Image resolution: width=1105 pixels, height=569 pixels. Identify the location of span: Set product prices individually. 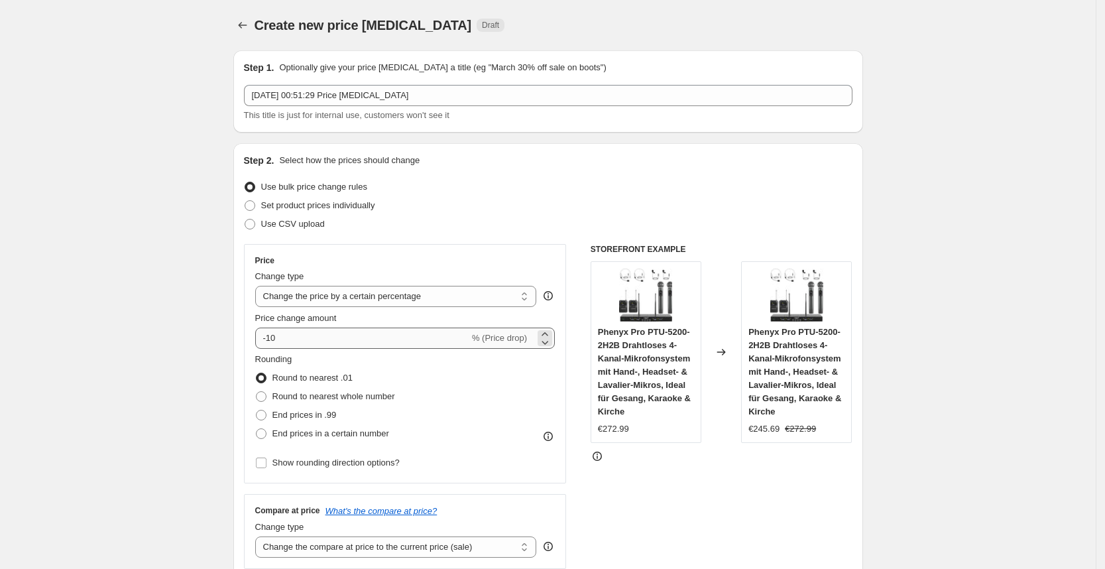
(318, 205).